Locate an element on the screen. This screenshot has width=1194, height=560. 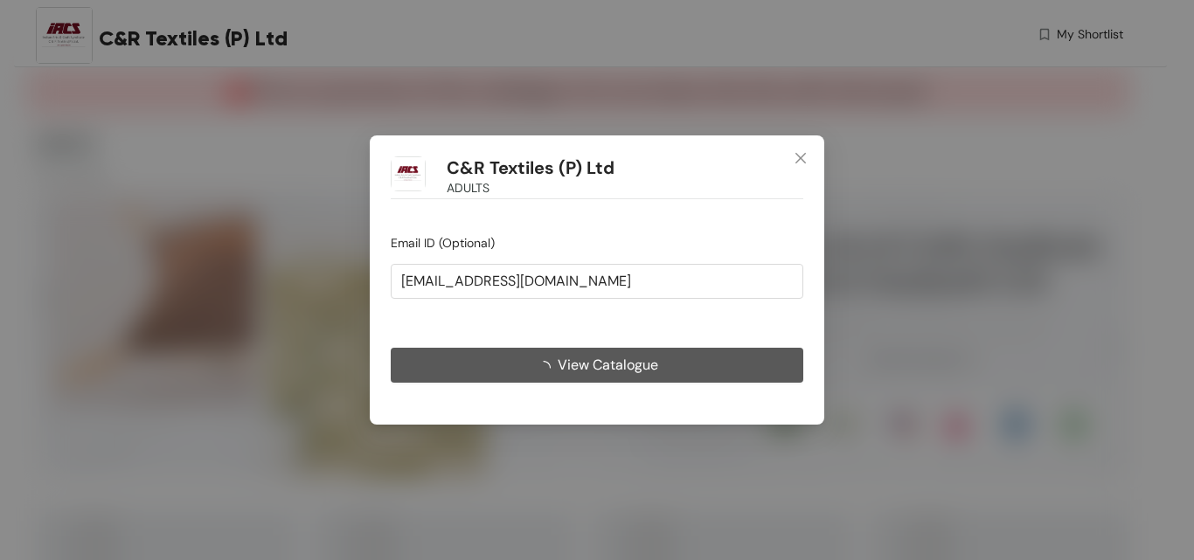
span: ADULTS is located at coordinates (467, 188).